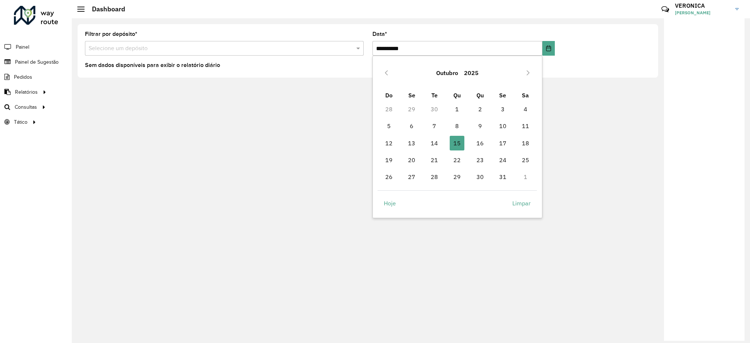 This screenshot has width=750, height=343. I want to click on button: Previous Month, so click(386, 73).